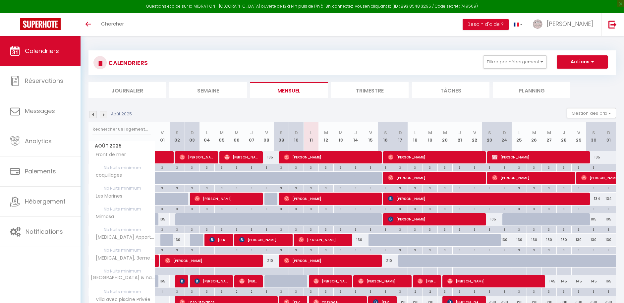  What do you see at coordinates (296, 136) in the screenshot?
I see `th: 10` at bounding box center [296, 136].